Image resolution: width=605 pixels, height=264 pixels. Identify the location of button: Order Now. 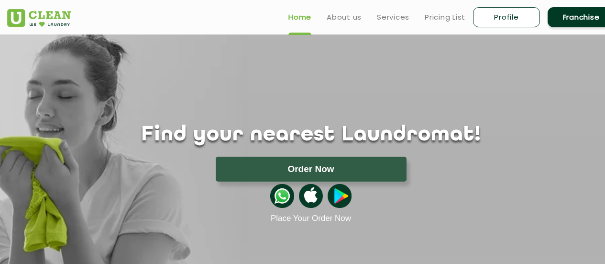
(311, 169).